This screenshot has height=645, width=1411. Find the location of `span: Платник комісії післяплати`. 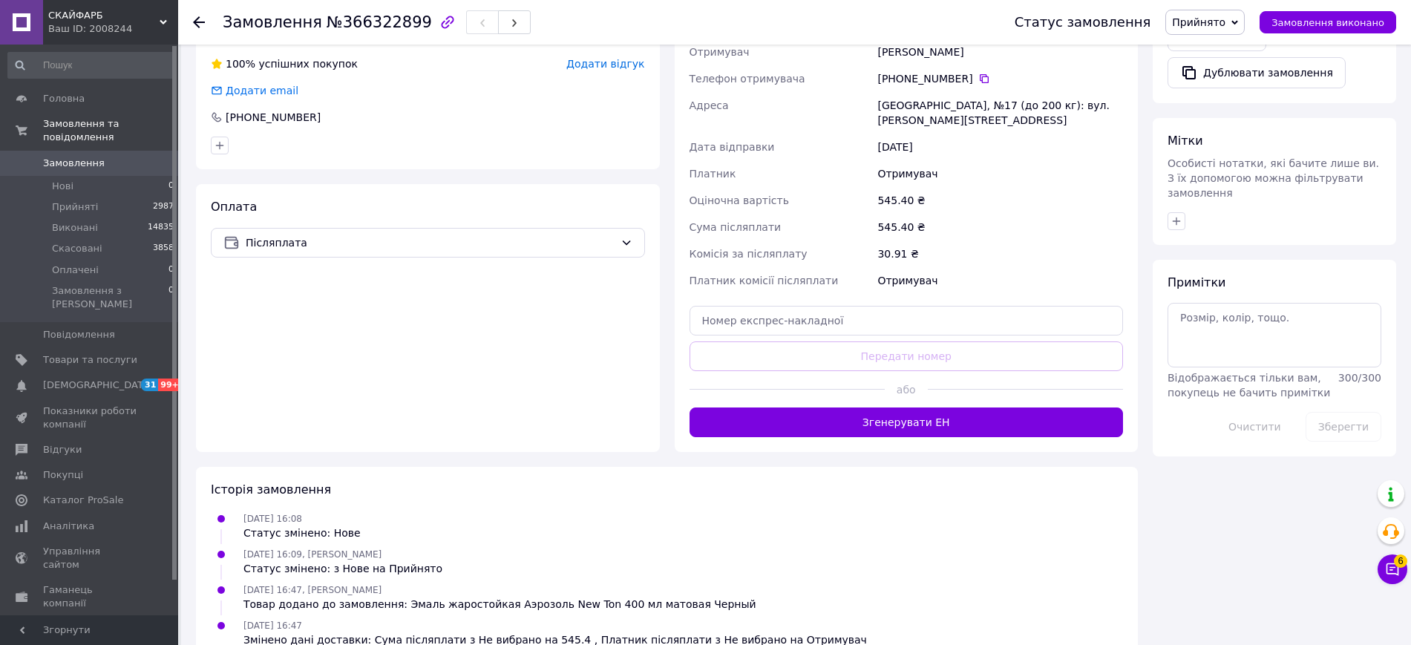

span: Платник комісії післяплати is located at coordinates (764, 281).